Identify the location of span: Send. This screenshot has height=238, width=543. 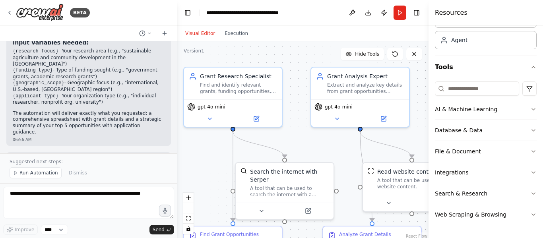
(158, 230).